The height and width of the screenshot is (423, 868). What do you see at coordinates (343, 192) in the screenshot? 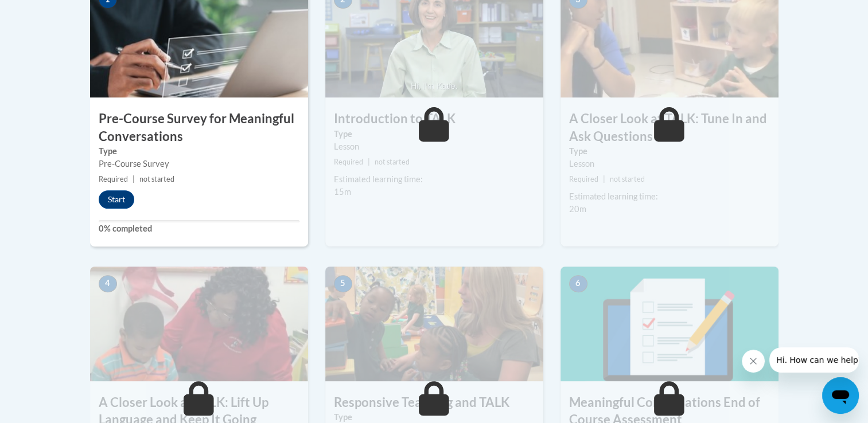
I see `span: 15m` at bounding box center [343, 192].